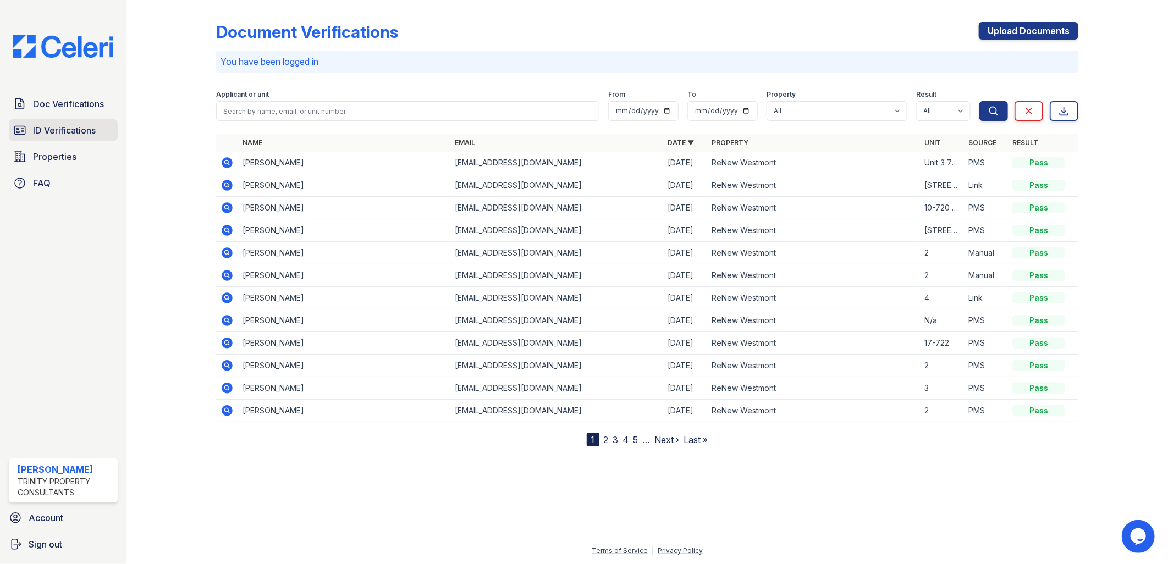 The width and height of the screenshot is (1168, 564). I want to click on a: 3, so click(616, 440).